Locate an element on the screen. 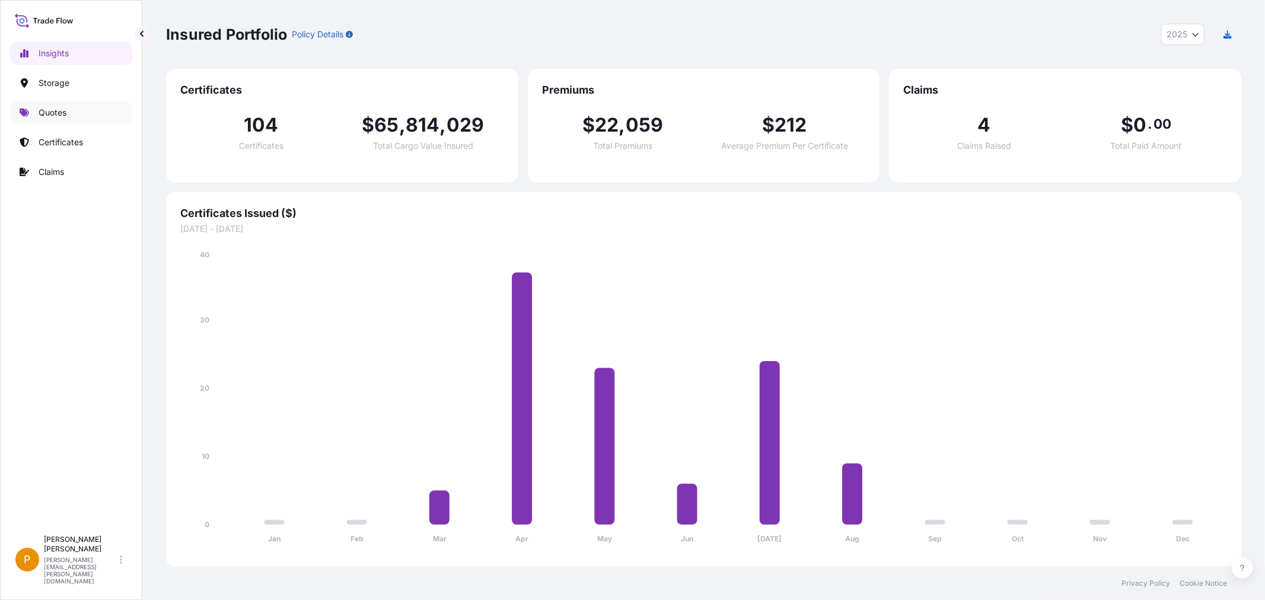  tspan: Aug is located at coordinates (852, 539).